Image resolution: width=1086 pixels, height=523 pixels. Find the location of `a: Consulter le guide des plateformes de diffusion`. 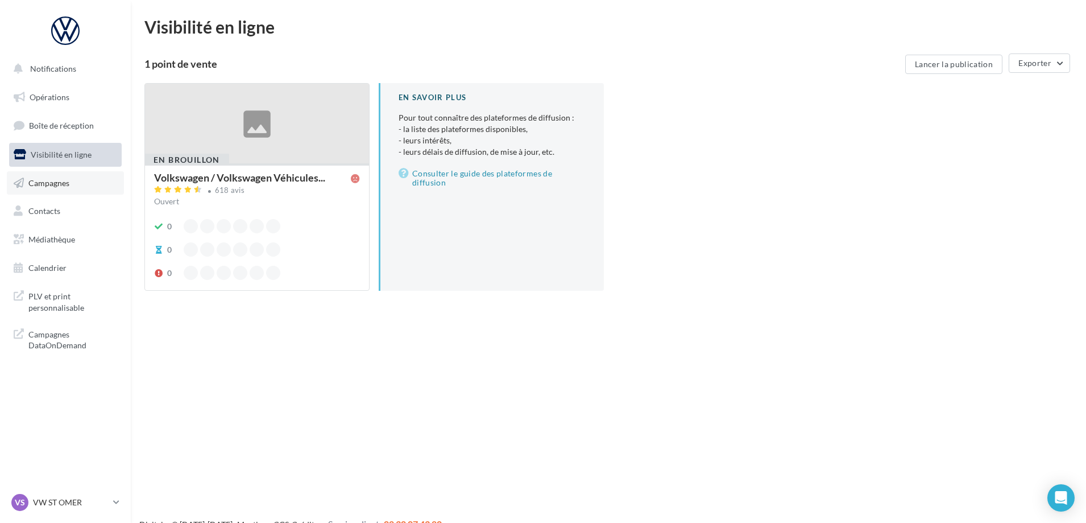

a: Consulter le guide des plateformes de diffusion is located at coordinates (492, 178).